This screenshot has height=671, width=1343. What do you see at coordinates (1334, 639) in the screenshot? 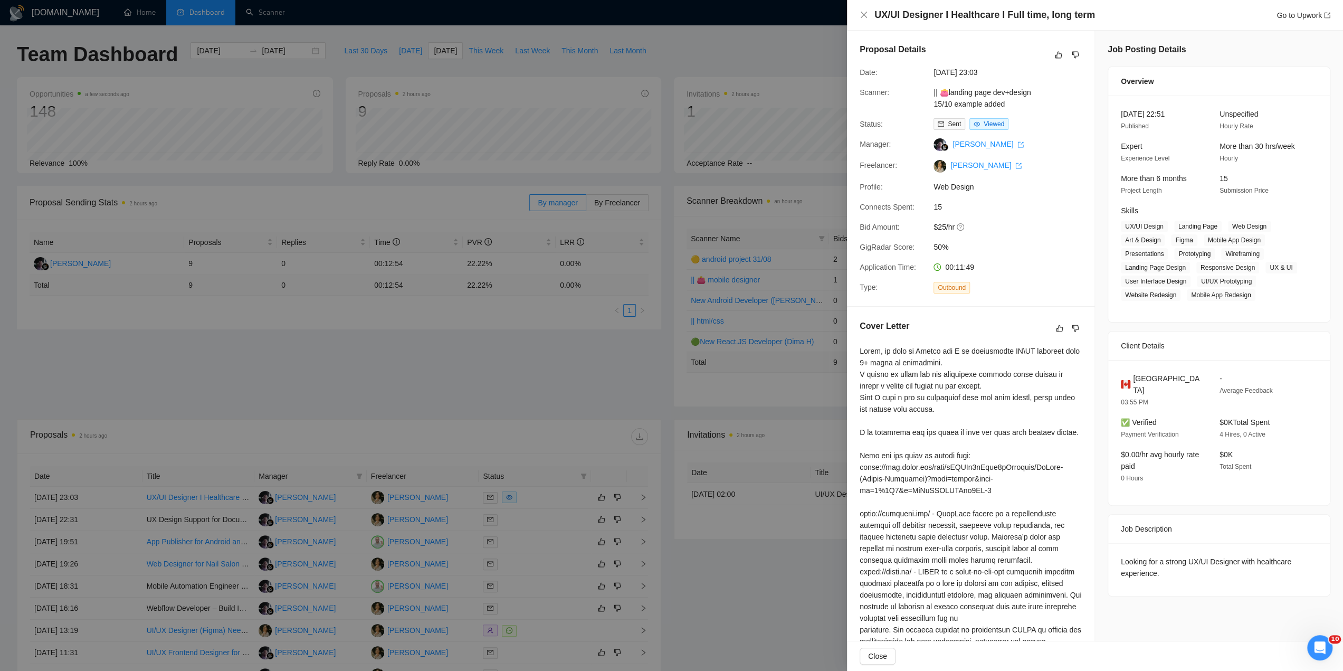
I see `span: 10` at bounding box center [1334, 639].